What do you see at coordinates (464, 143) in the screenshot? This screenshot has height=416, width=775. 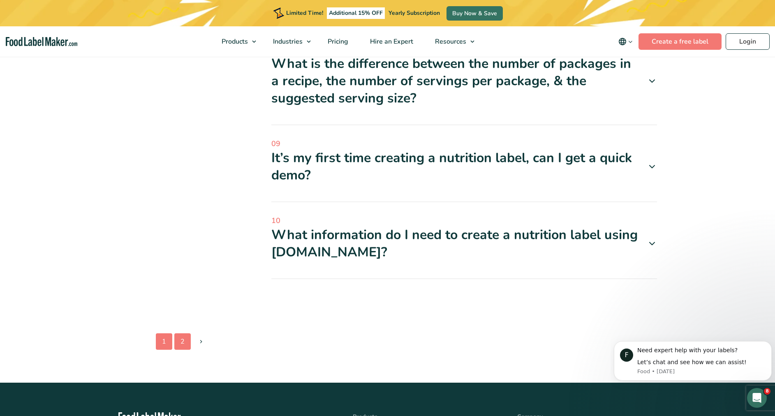 I see `span: 09` at bounding box center [464, 143].